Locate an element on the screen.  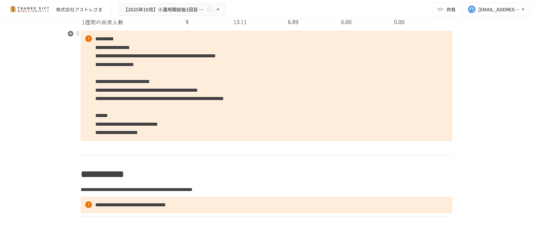
div: 株式会社アストレさま is located at coordinates (79, 9).